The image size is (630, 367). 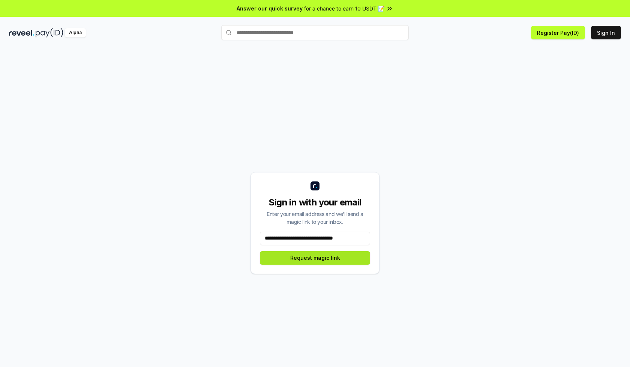 I want to click on div: Alpha, so click(x=75, y=33).